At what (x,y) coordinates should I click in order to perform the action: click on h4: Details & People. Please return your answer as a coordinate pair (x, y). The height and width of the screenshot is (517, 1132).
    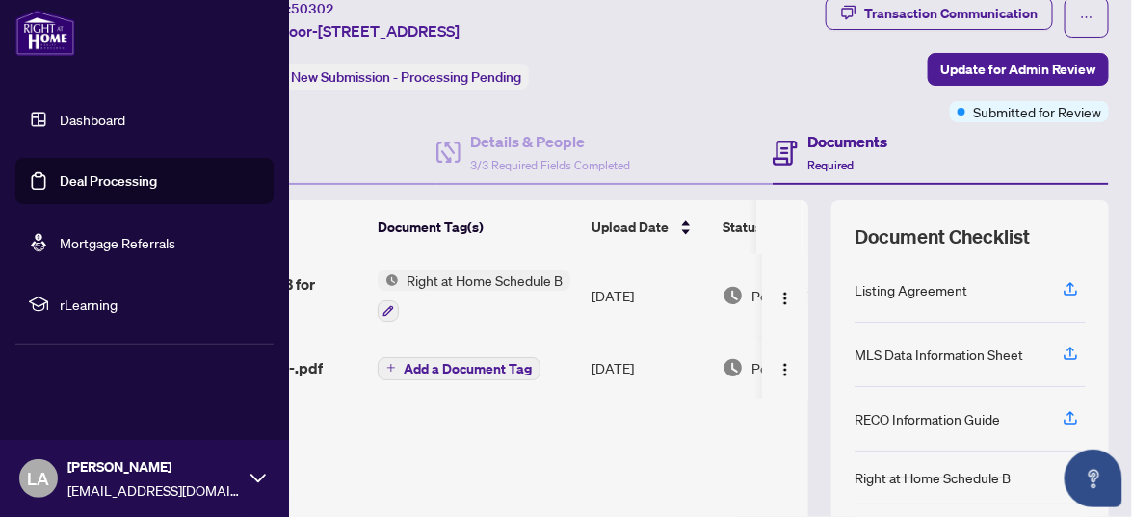
    Looking at the image, I should click on (550, 142).